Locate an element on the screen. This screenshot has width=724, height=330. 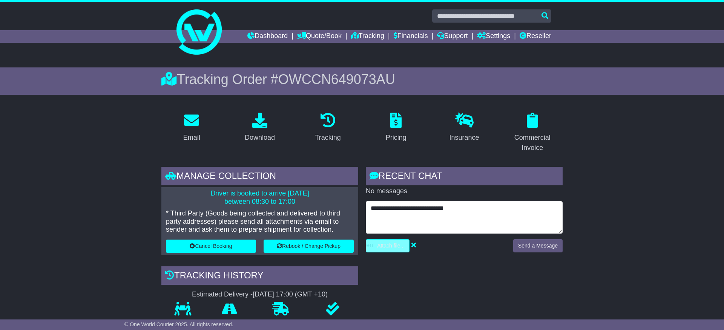
div: Tracking Order # is located at coordinates (362, 79).